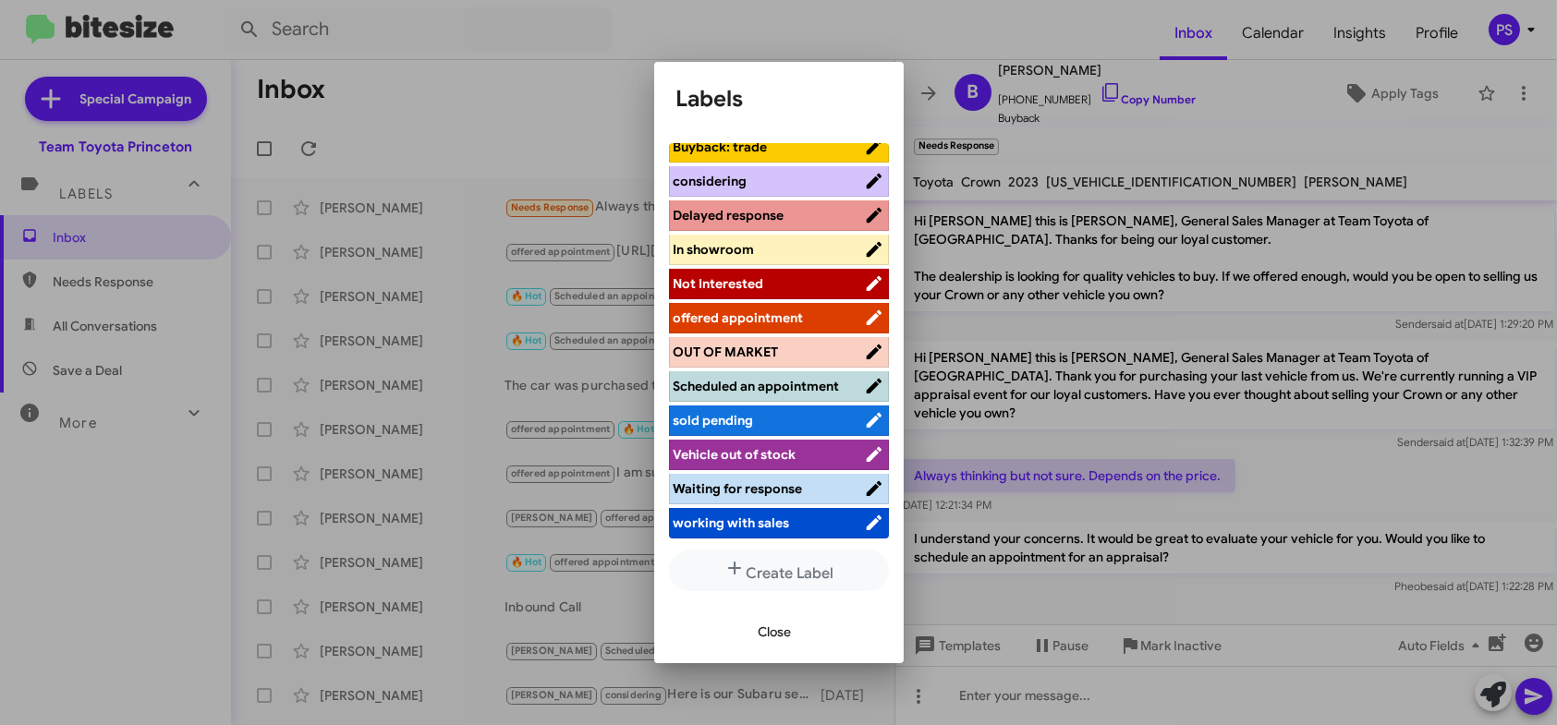 The image size is (1557, 725). What do you see at coordinates (721, 147) in the screenshot?
I see `span: Buyback: trade` at bounding box center [721, 147].